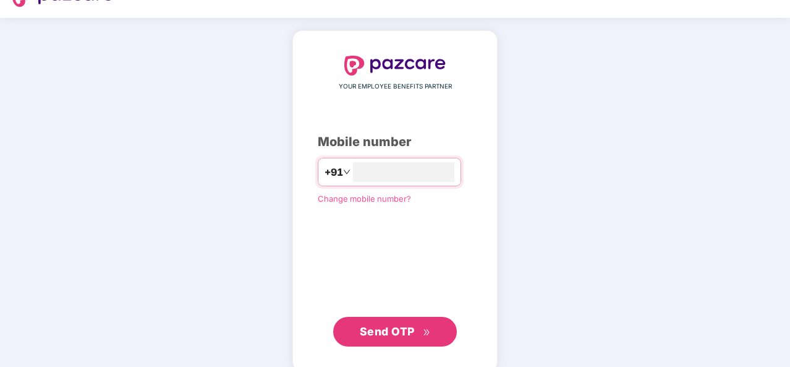  What do you see at coordinates (364, 198) in the screenshot?
I see `span: Change mobile number?` at bounding box center [364, 198].